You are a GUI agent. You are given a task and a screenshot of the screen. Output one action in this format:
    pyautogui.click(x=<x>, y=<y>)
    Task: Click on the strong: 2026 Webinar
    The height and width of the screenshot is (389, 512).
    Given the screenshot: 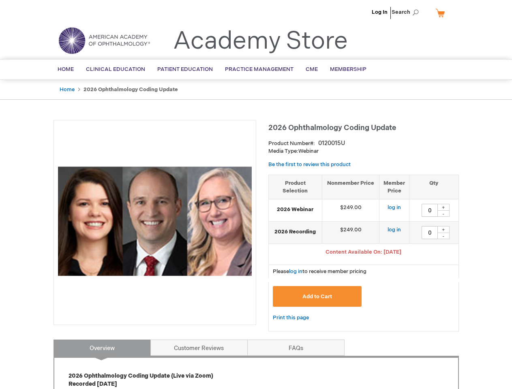 What is the action you would take?
    pyautogui.click(x=295, y=210)
    